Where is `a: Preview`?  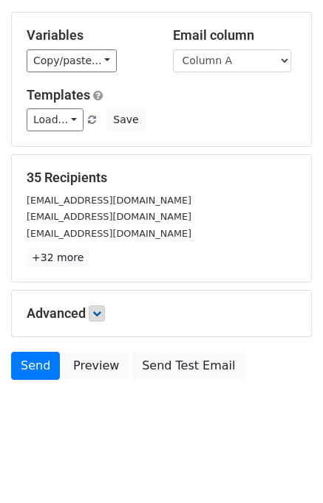 a: Preview is located at coordinates (96, 366).